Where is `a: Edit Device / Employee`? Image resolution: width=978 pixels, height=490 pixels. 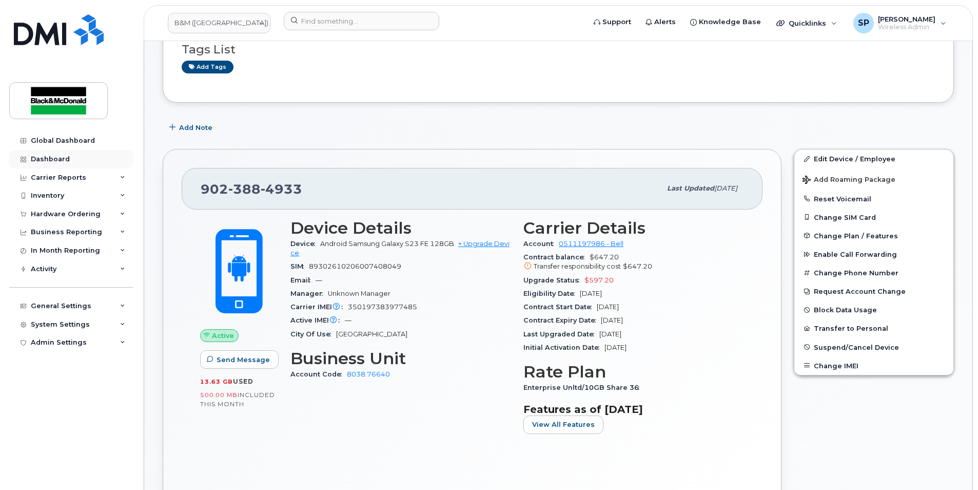
a: Edit Device / Employee is located at coordinates (874, 159).